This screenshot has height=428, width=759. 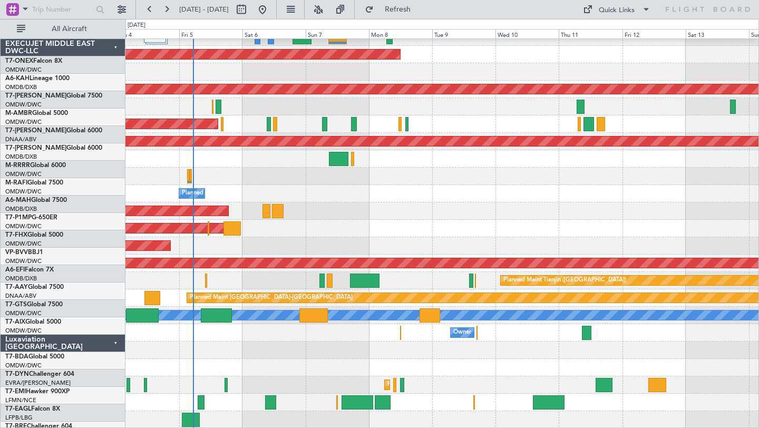 I want to click on span: A6-MAH, so click(x=18, y=200).